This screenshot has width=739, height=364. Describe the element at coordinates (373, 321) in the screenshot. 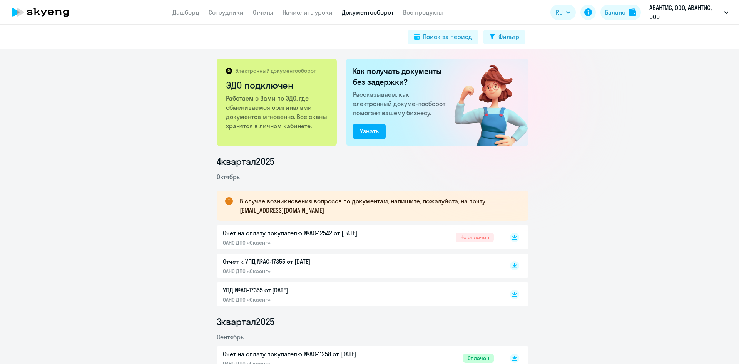

I see `li: 3 квартал 2025` at that location.